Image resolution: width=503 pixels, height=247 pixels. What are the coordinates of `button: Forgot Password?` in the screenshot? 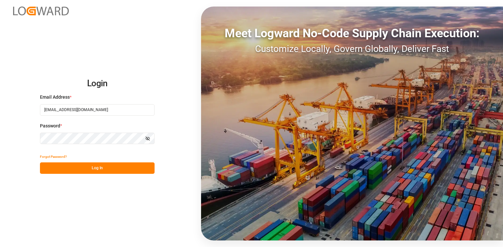 It's located at (53, 157).